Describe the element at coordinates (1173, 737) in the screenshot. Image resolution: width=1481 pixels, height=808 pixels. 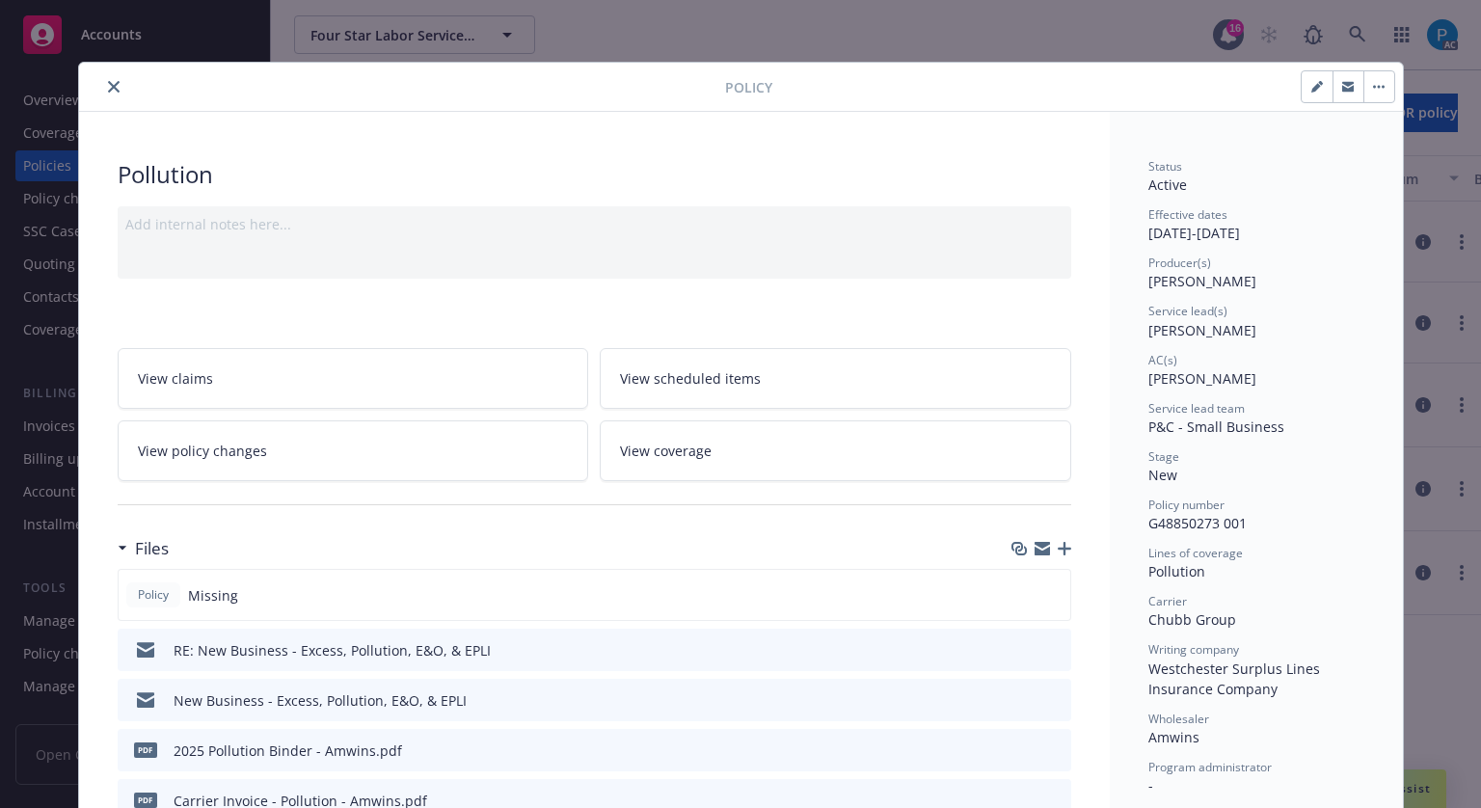
I see `span: Amwins` at that location.